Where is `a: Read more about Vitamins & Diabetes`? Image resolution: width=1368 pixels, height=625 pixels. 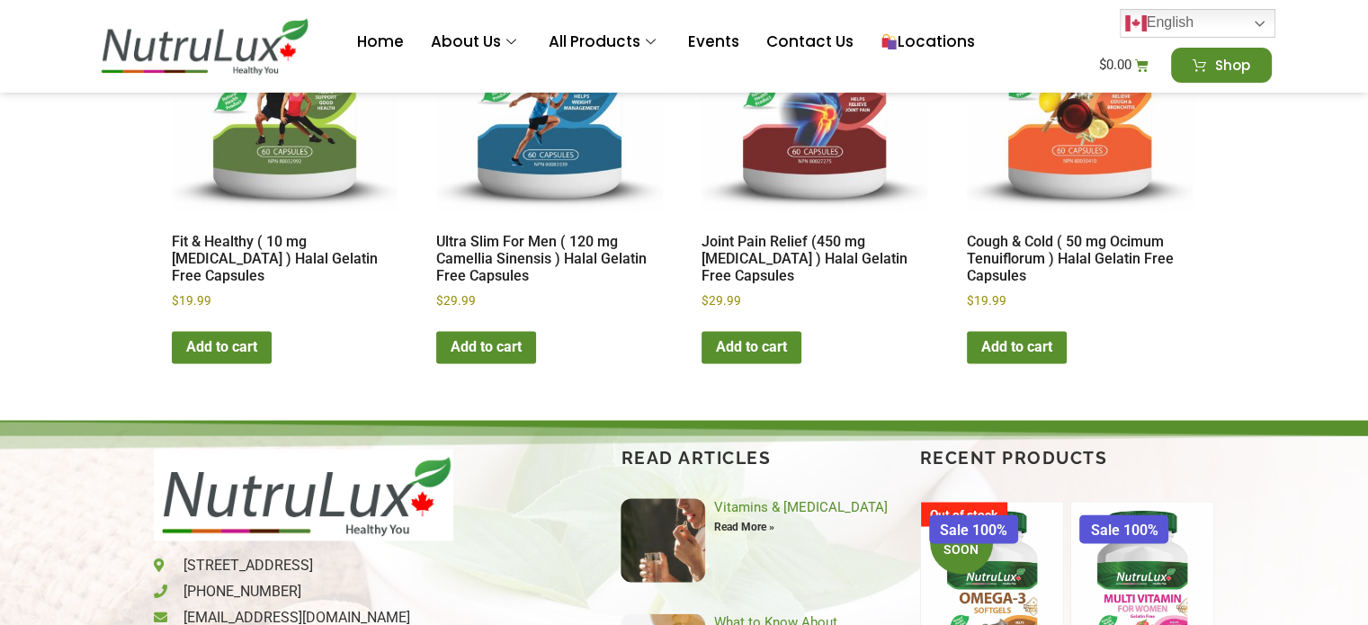 a: Read more about Vitamins & Diabetes is located at coordinates (744, 526).